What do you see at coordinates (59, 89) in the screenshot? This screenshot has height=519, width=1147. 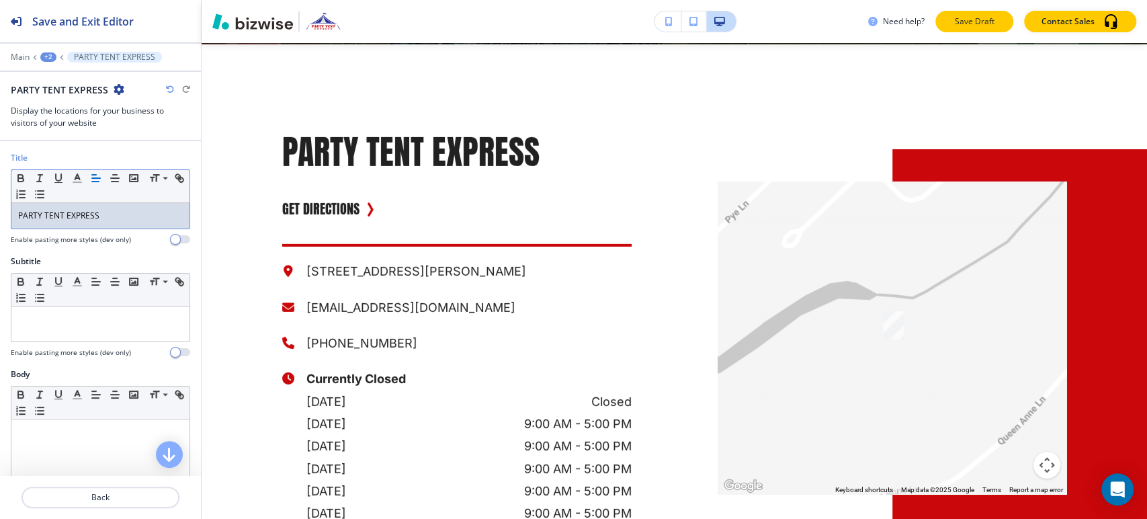 I see `h2: PARTY TENT EXPRESS` at bounding box center [59, 89].